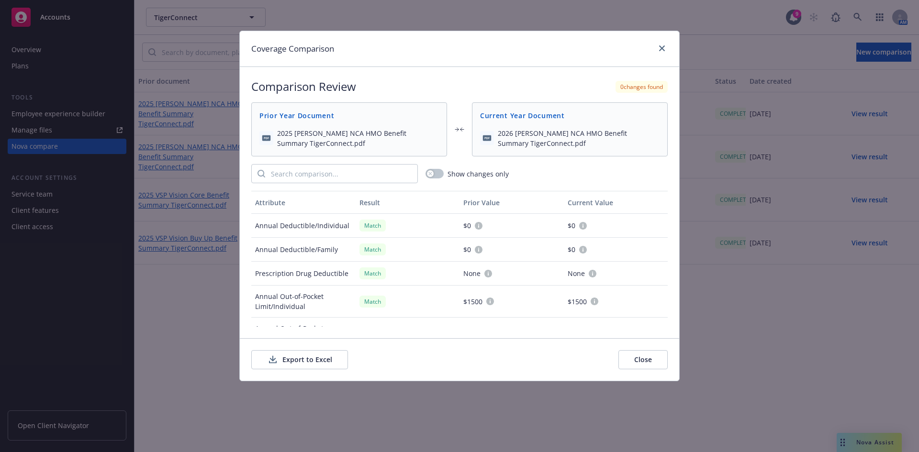 The image size is (919, 452). I want to click on div: Annual Deductible/Individual, so click(303, 226).